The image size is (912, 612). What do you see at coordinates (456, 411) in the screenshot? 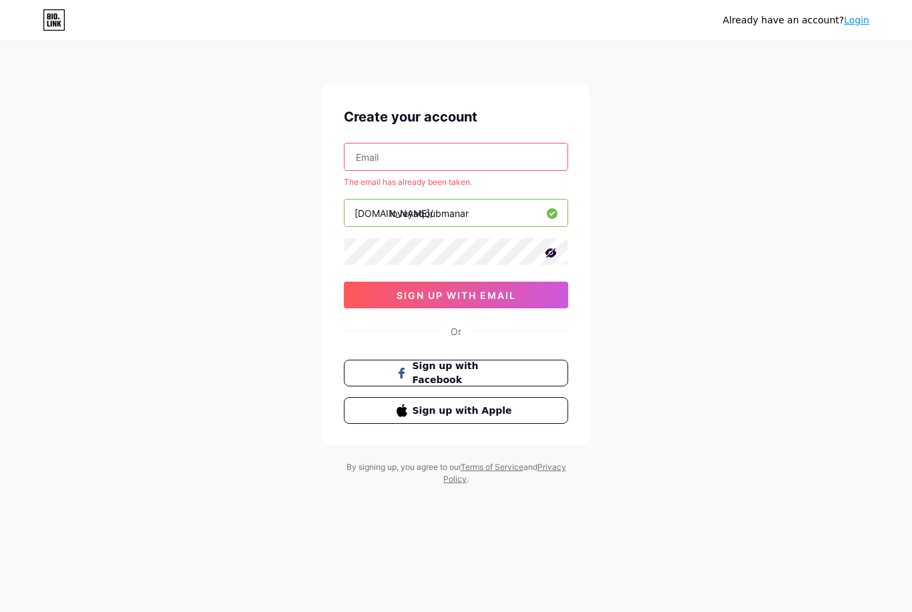
I see `a: Sign up with Apple` at bounding box center [456, 411].